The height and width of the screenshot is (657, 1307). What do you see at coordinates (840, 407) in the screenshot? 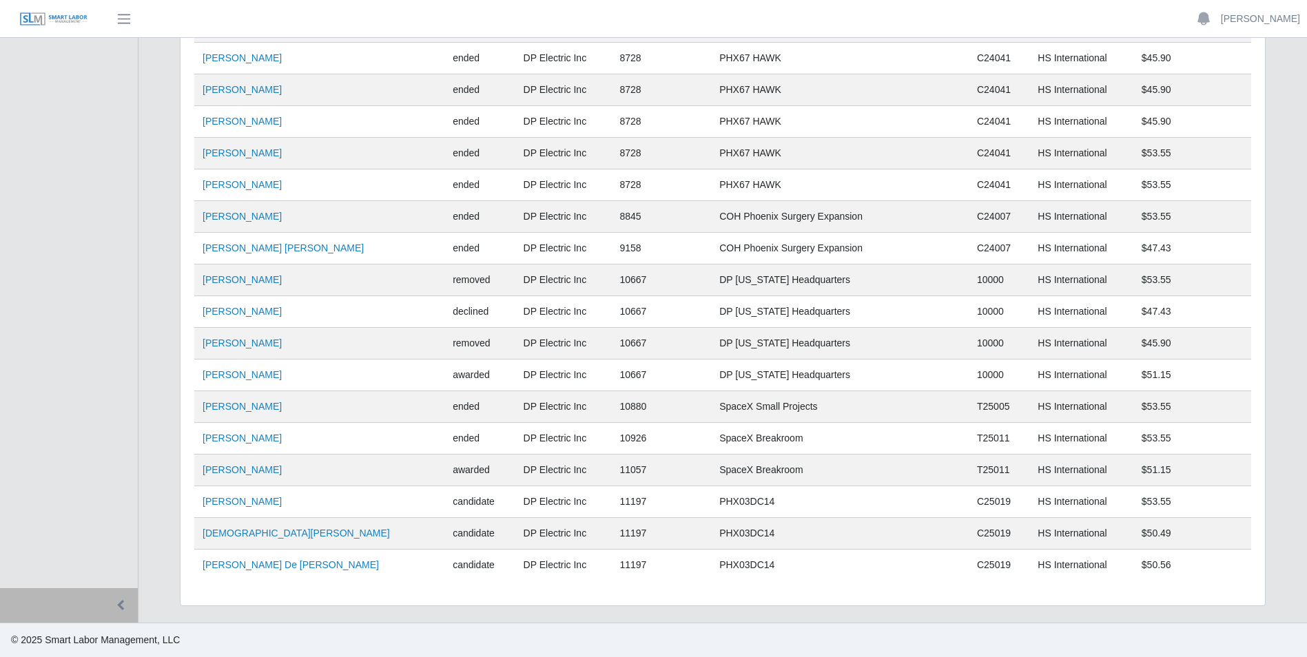
I see `td: SpaceX Small Projects` at bounding box center [840, 407].